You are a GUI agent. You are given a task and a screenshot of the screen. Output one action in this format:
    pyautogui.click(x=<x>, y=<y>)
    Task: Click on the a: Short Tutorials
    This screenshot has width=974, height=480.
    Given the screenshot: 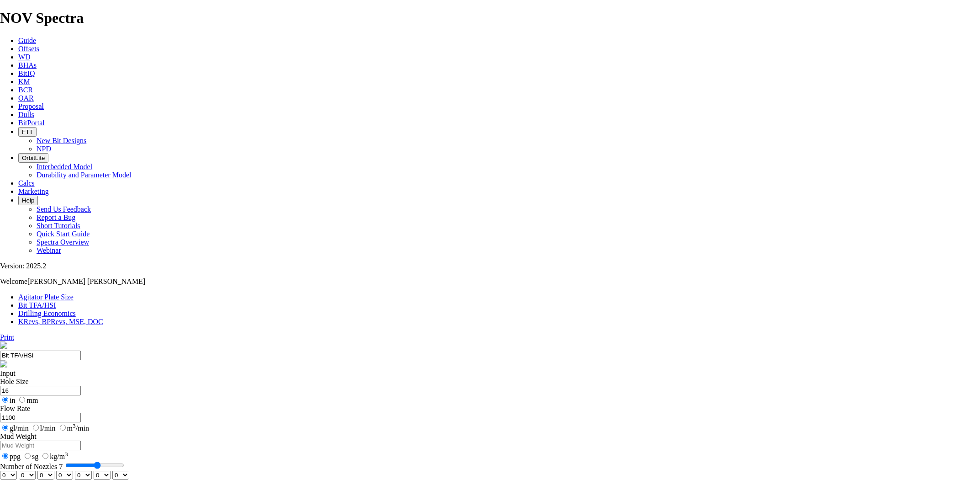 What is the action you would take?
    pyautogui.click(x=58, y=225)
    